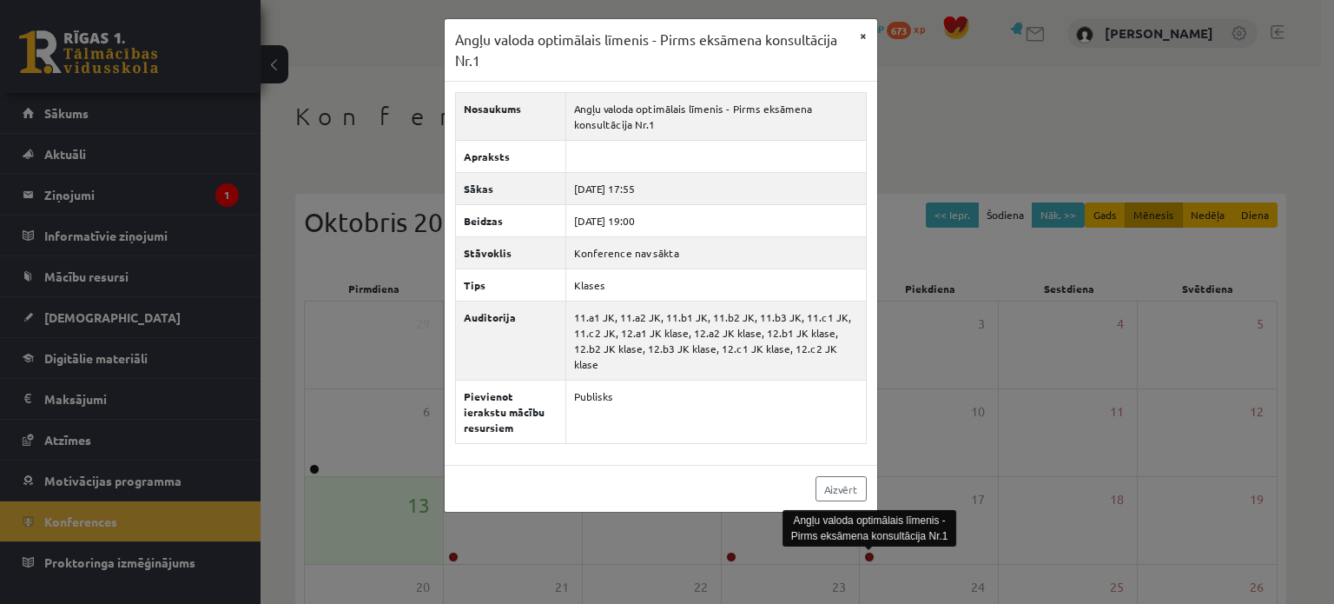 Image resolution: width=1334 pixels, height=604 pixels. Describe the element at coordinates (511, 340) in the screenshot. I see `th: Auditorija` at that location.